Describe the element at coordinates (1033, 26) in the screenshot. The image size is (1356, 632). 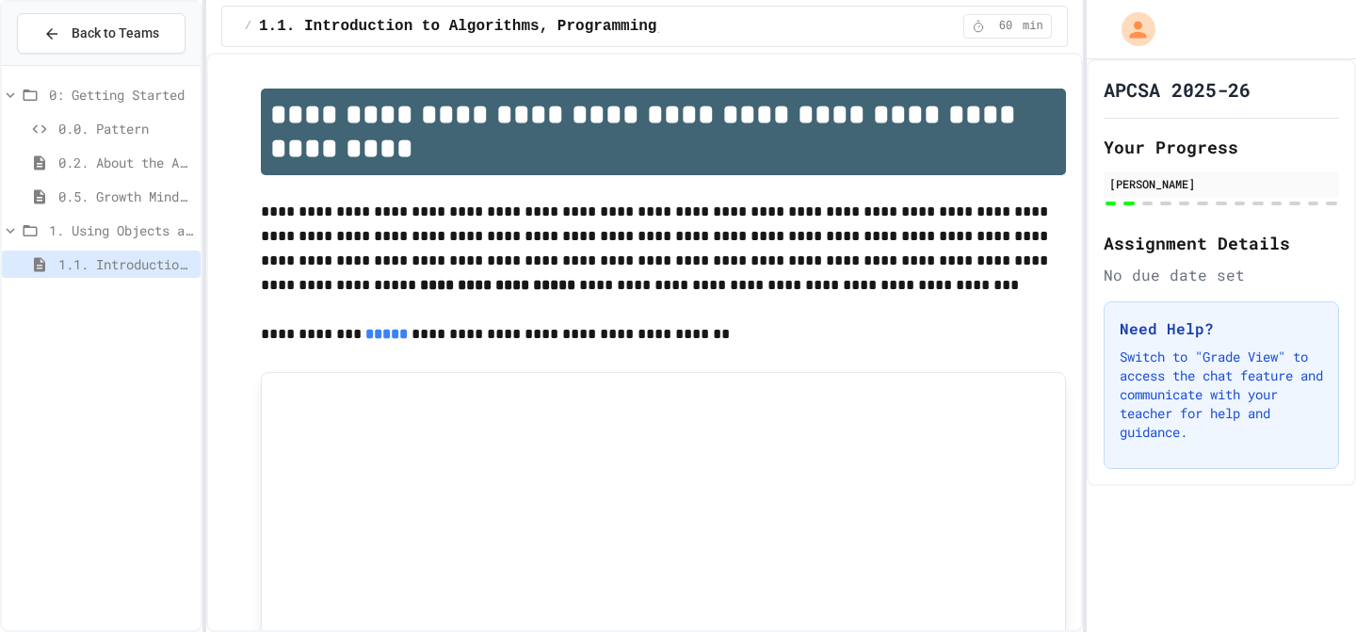
I see `span: min` at that location.